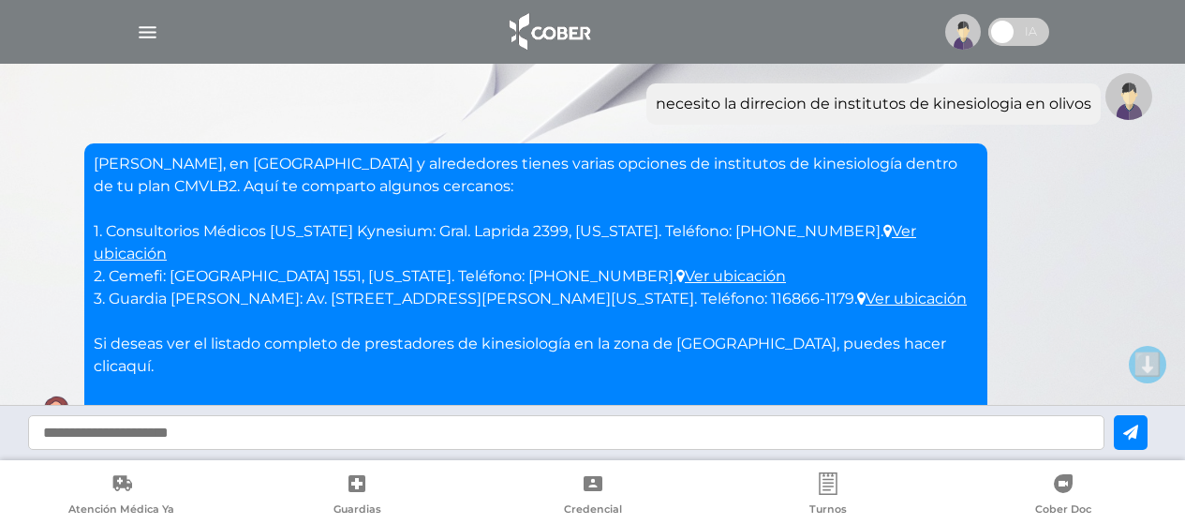  I want to click on a: Guardias, so click(356, 495).